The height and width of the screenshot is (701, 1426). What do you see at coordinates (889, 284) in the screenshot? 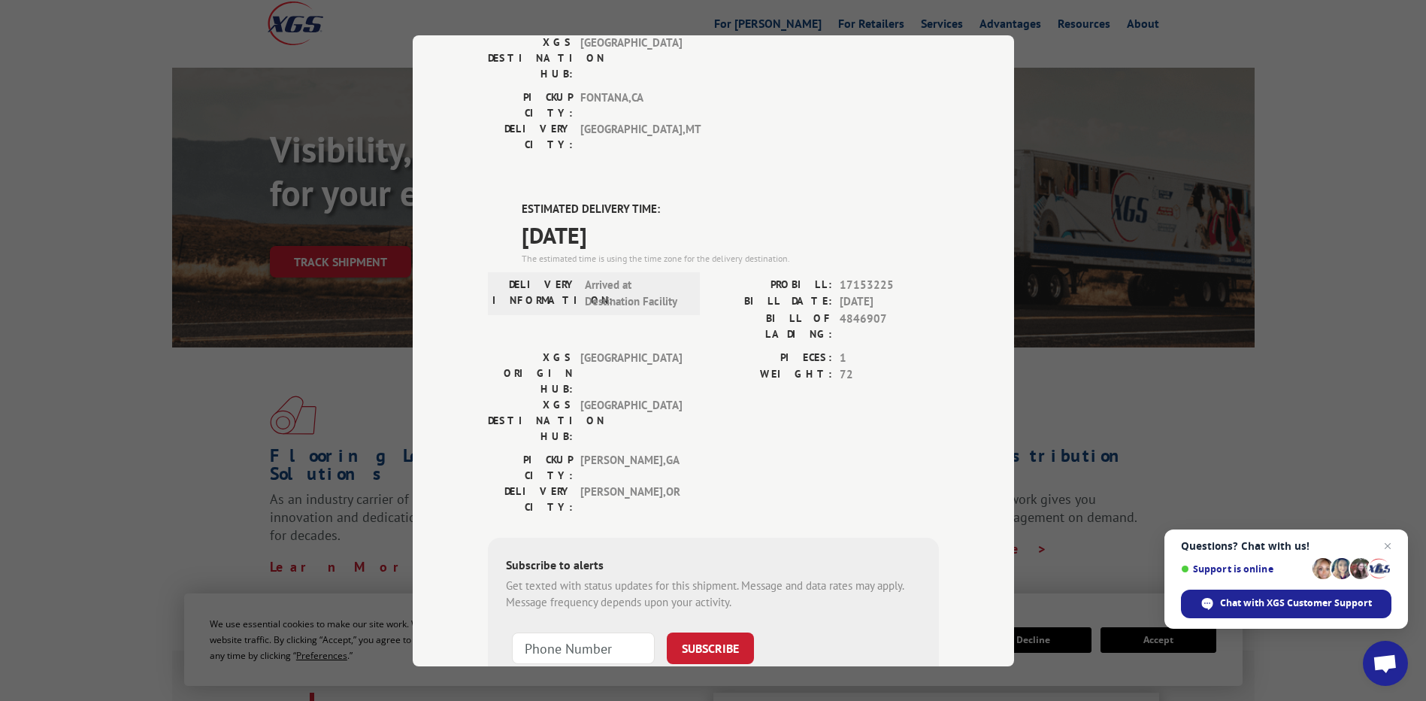
I see `span: 17153225` at bounding box center [889, 284].